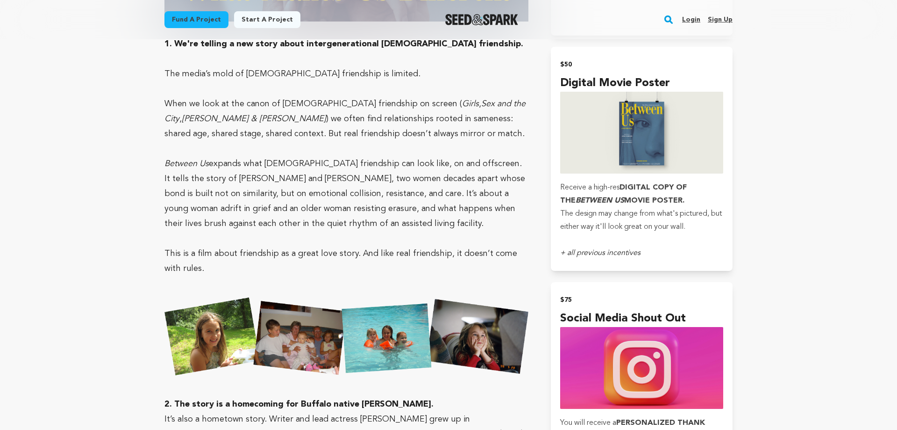 This screenshot has width=897, height=430. What do you see at coordinates (642, 83) in the screenshot?
I see `h4: Digital Movie Poster` at bounding box center [642, 83].